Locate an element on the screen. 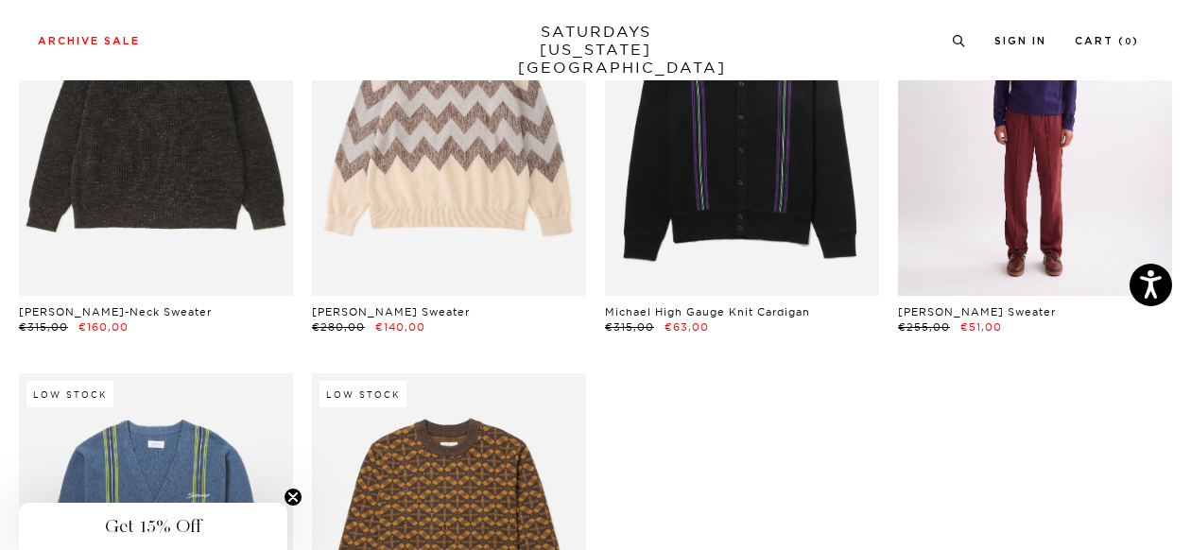  a: Cart (0) is located at coordinates (1107, 41).